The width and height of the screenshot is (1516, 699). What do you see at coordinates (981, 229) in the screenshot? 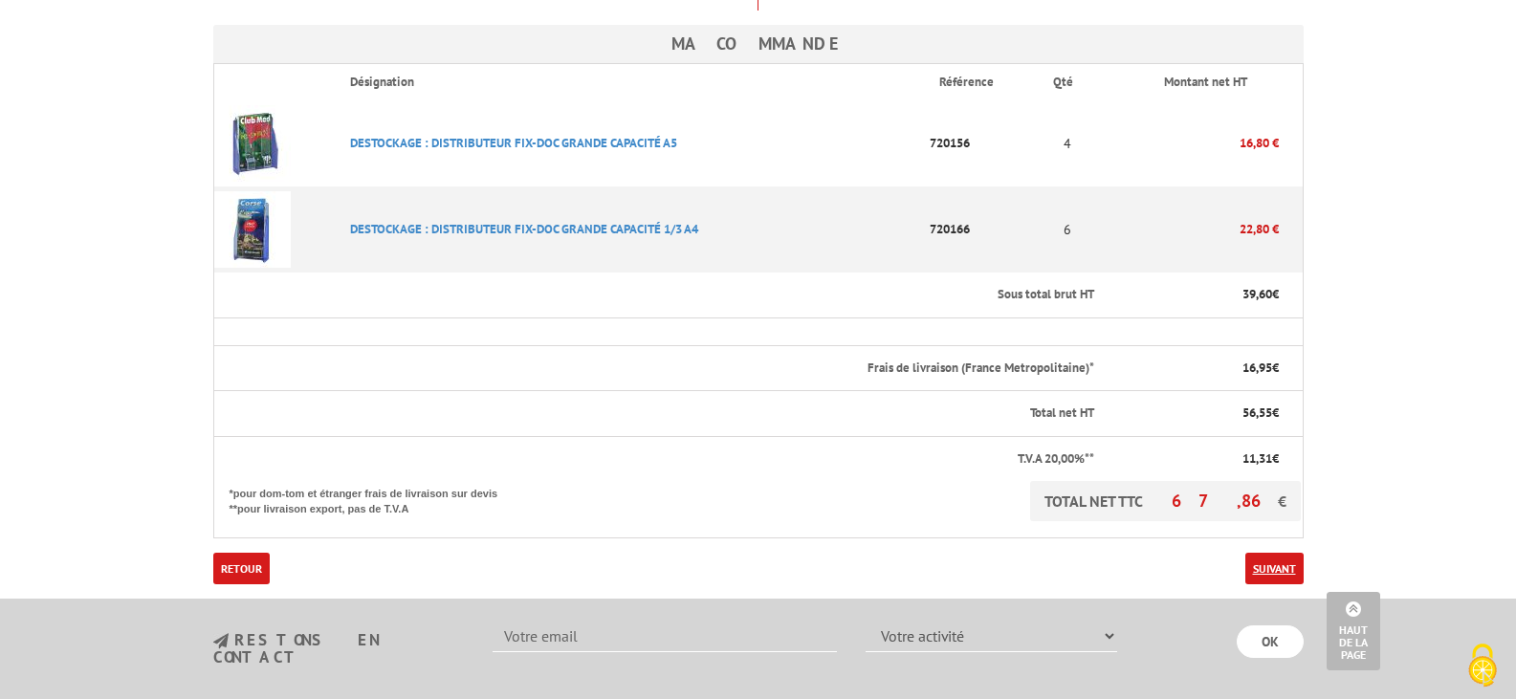
I see `p: 720166` at bounding box center [981, 229].